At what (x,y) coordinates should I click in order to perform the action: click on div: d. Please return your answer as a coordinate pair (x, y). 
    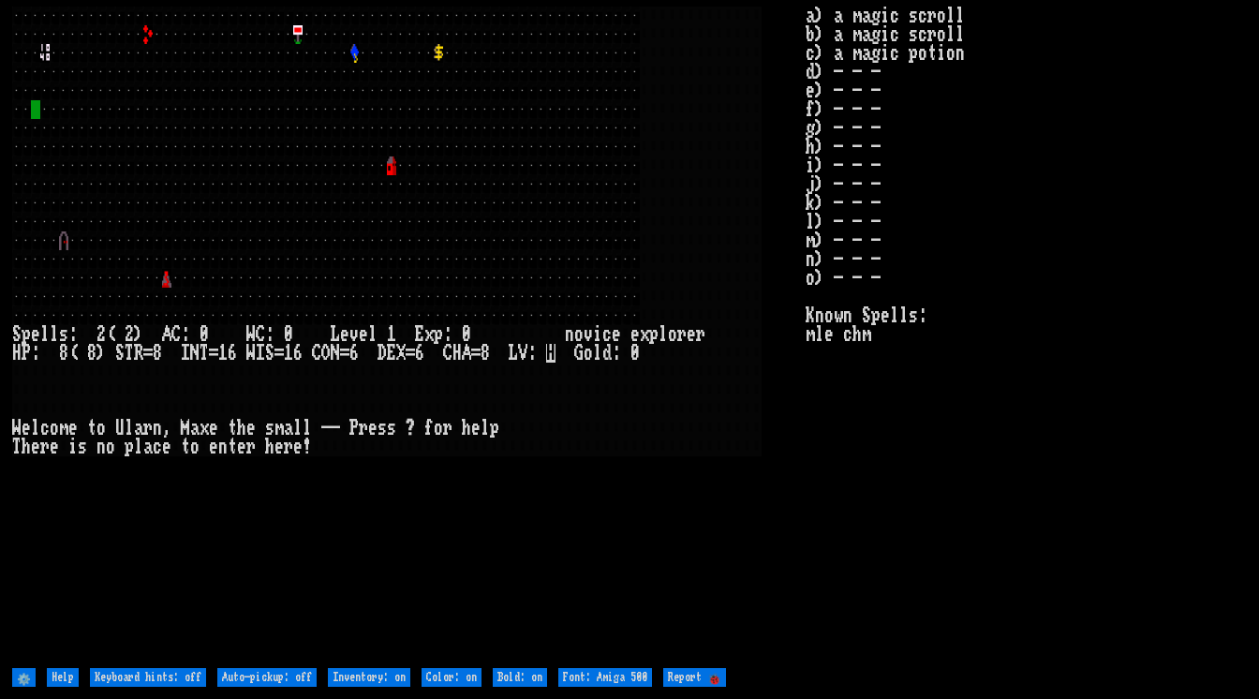
    Looking at the image, I should click on (607, 353).